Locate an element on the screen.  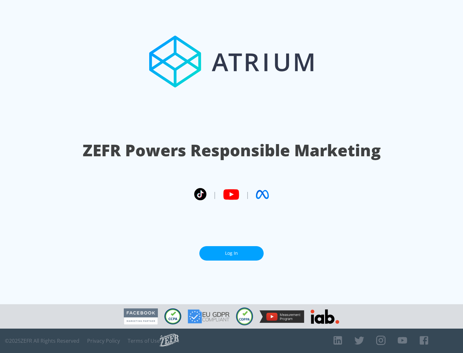
h1: ZEFR Powers Responsible Marketing is located at coordinates (231, 150).